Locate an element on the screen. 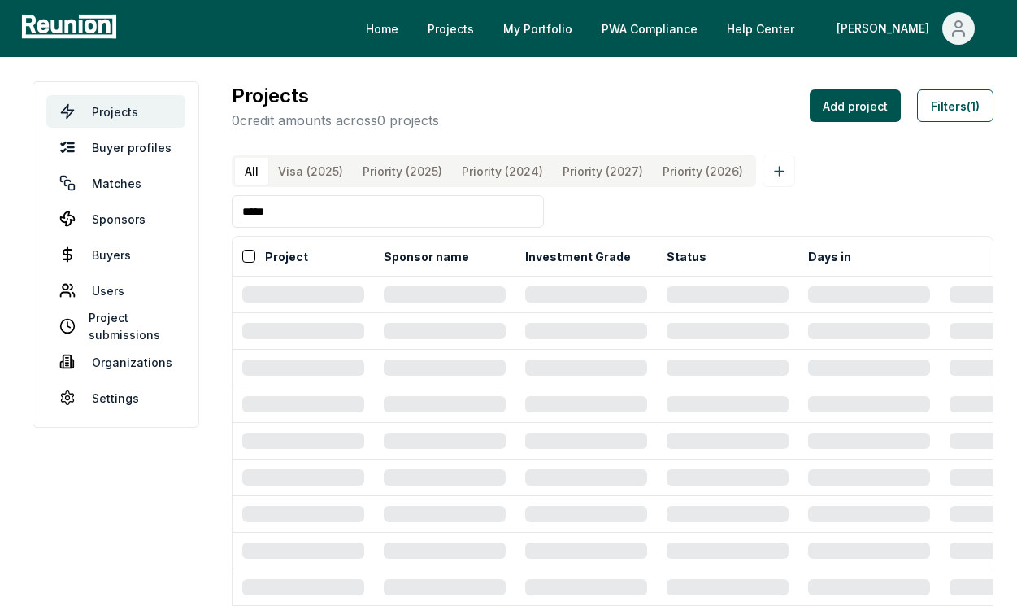 This screenshot has width=1017, height=606. button: Investment Grade is located at coordinates (578, 256).